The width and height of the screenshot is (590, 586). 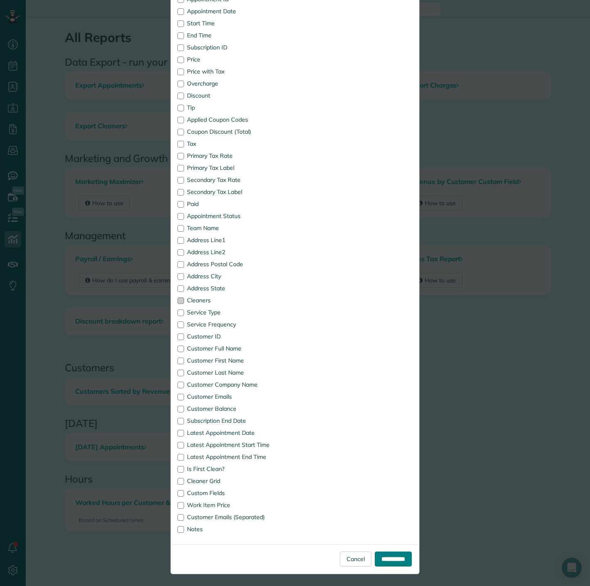 What do you see at coordinates (233, 264) in the screenshot?
I see `label: Address Postal Code` at bounding box center [233, 264].